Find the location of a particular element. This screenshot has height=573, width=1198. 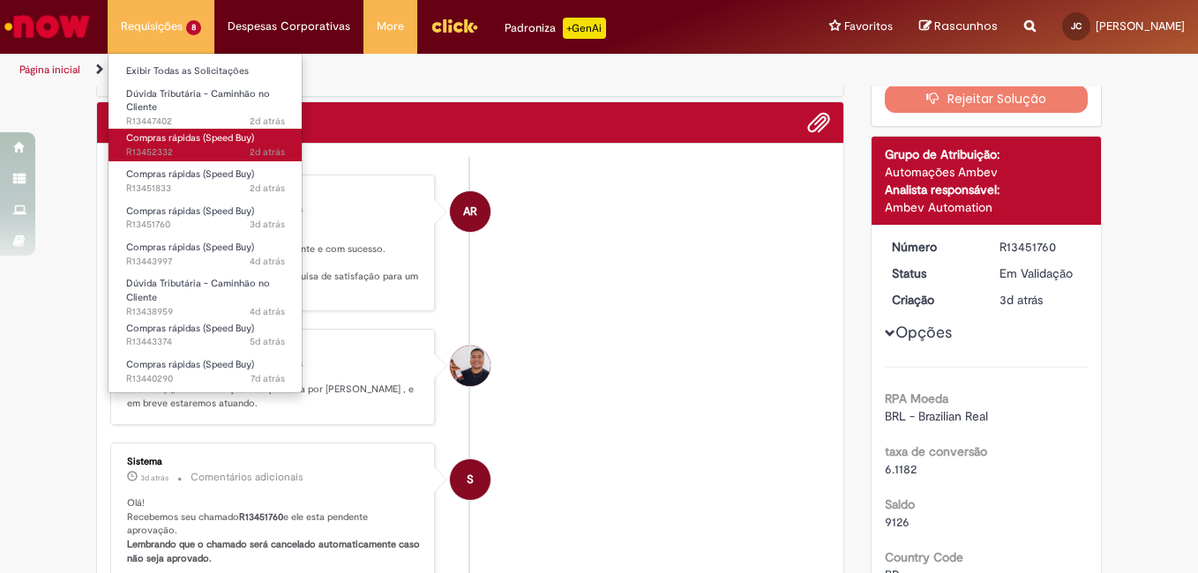

div: Padroniza is located at coordinates (555, 28).